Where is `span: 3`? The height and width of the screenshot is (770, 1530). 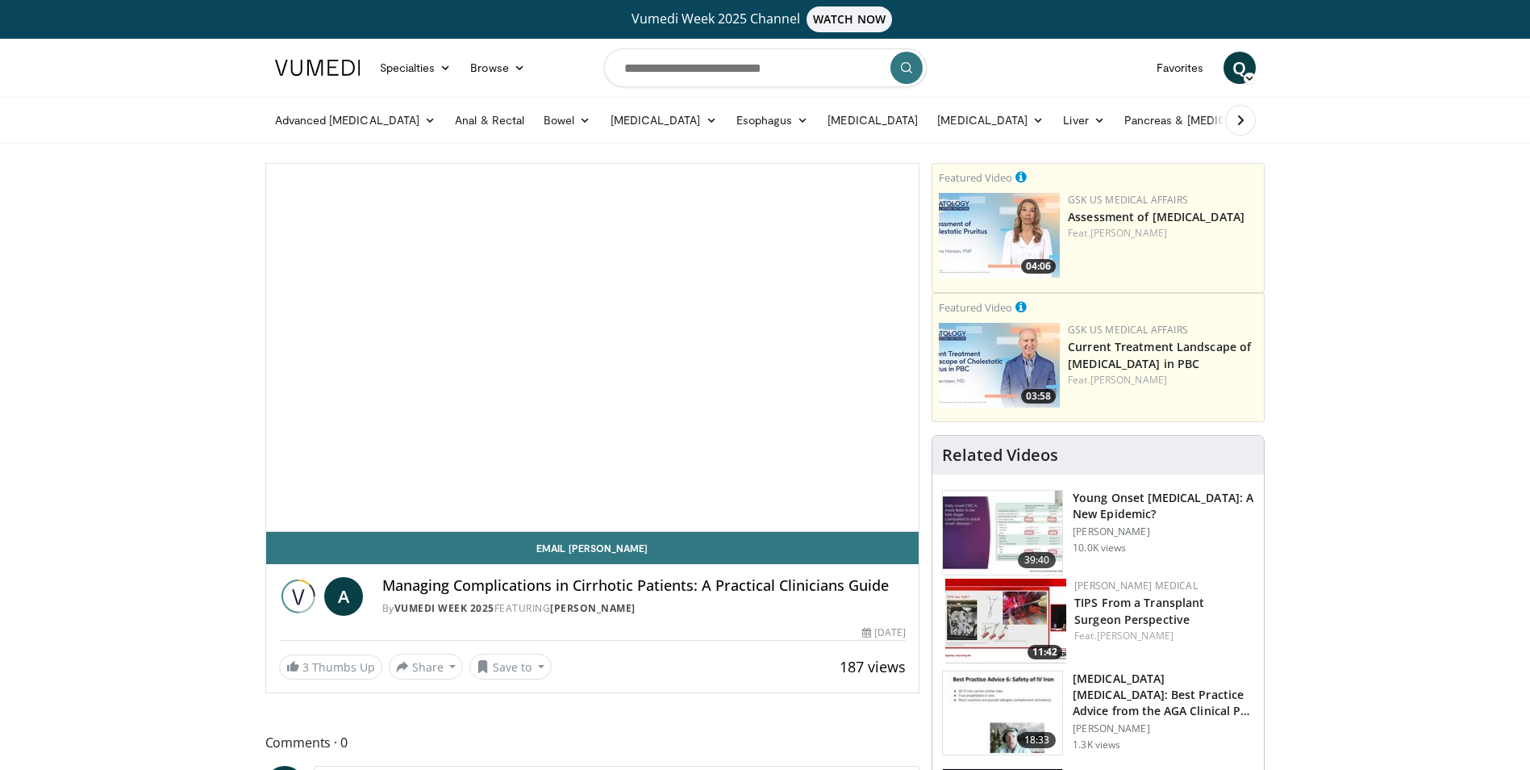
span: 3 is located at coordinates (306, 666).